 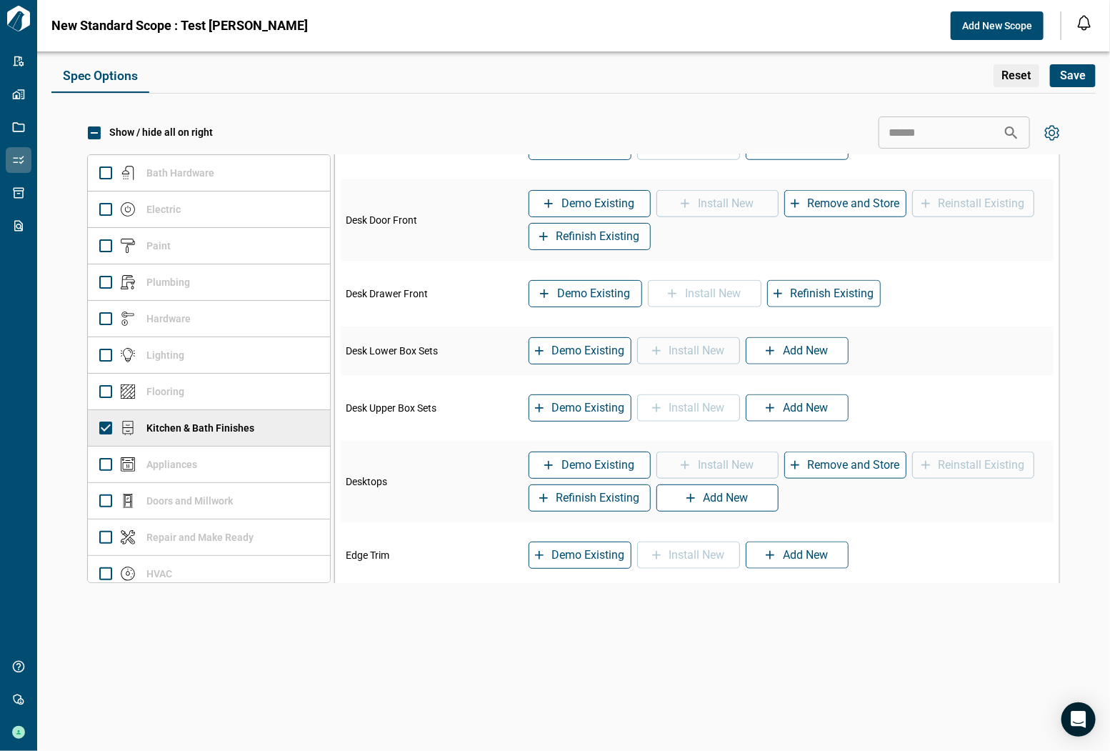 I want to click on button: Reset, so click(x=1017, y=76).